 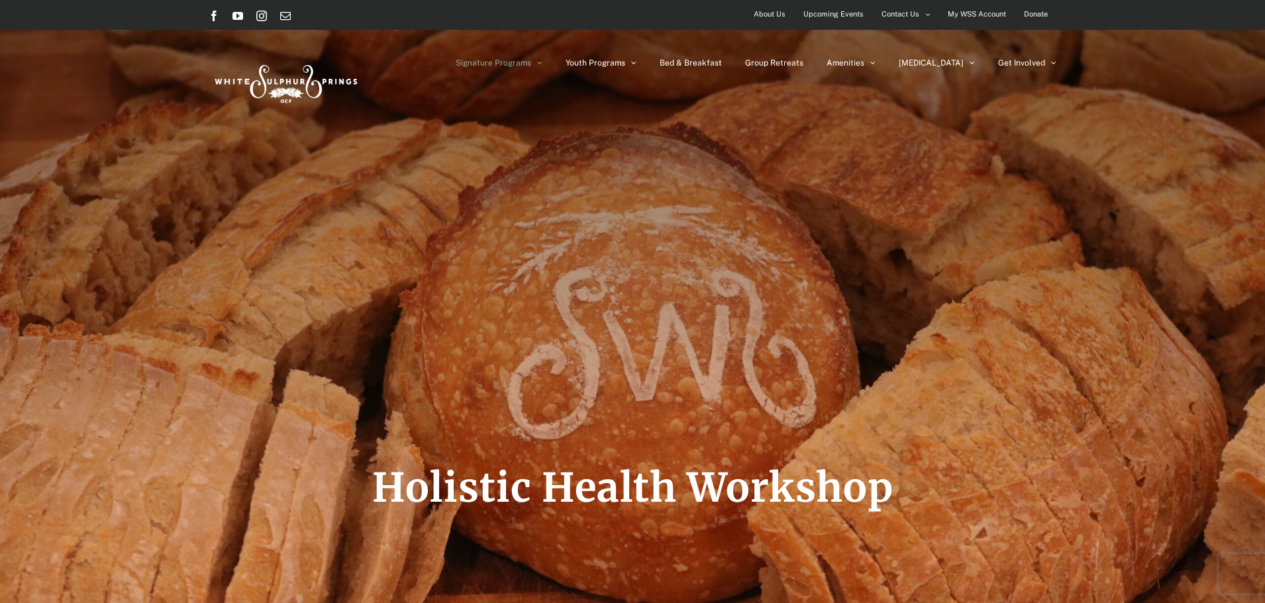 I want to click on a: Get Involved, so click(x=1027, y=63).